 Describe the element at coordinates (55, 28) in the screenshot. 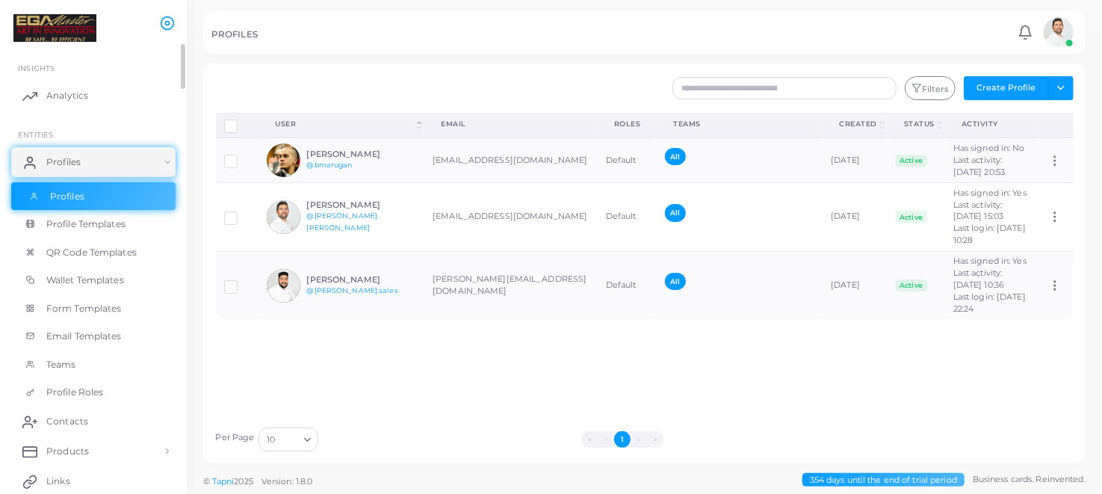

I see `img: logo` at that location.